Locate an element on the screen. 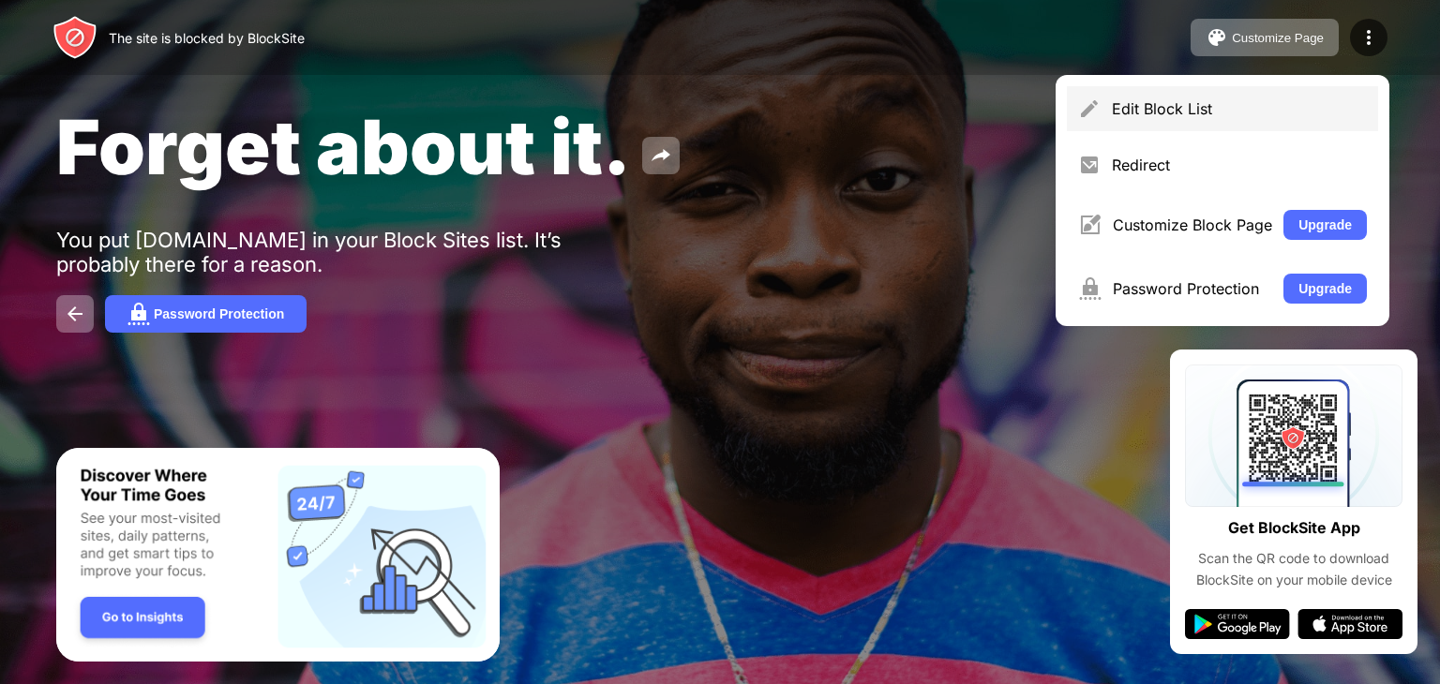 This screenshot has height=684, width=1440. img: back.svg is located at coordinates (75, 314).